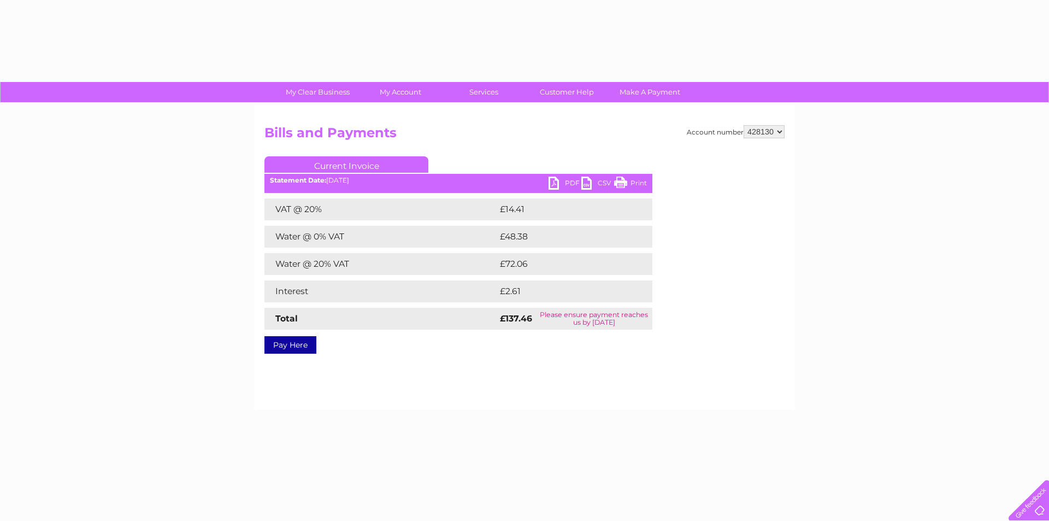  I want to click on b: Statement Date:, so click(298, 180).